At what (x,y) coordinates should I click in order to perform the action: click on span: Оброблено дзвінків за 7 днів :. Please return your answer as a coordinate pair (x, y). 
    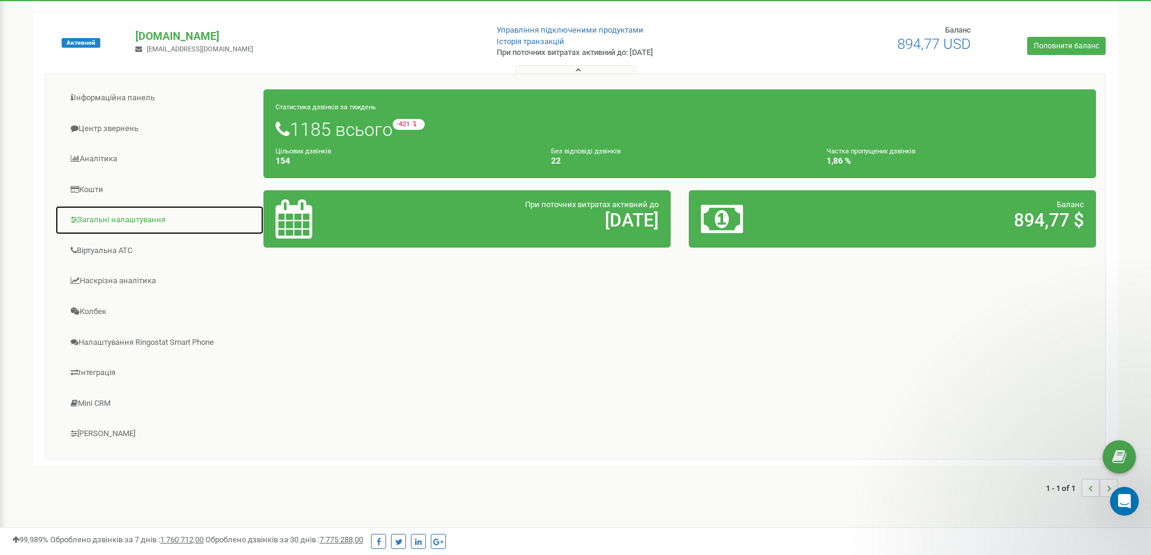
    Looking at the image, I should click on (127, 540).